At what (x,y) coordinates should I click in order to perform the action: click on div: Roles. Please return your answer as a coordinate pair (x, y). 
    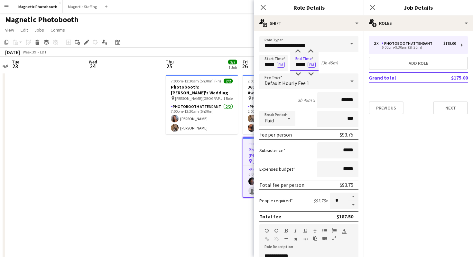
    Looking at the image, I should click on (418, 23).